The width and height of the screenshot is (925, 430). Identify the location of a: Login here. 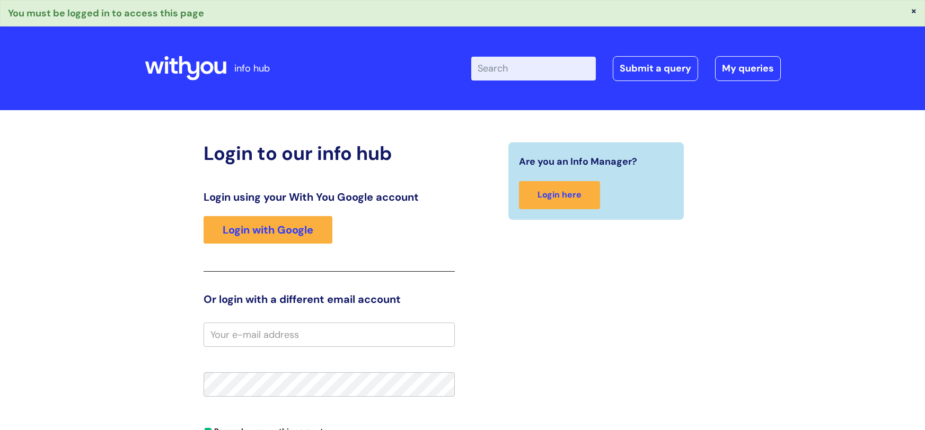
(559, 195).